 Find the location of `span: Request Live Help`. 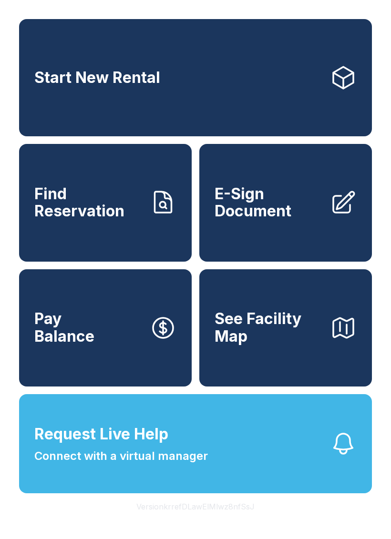

span: Request Live Help is located at coordinates (101, 434).